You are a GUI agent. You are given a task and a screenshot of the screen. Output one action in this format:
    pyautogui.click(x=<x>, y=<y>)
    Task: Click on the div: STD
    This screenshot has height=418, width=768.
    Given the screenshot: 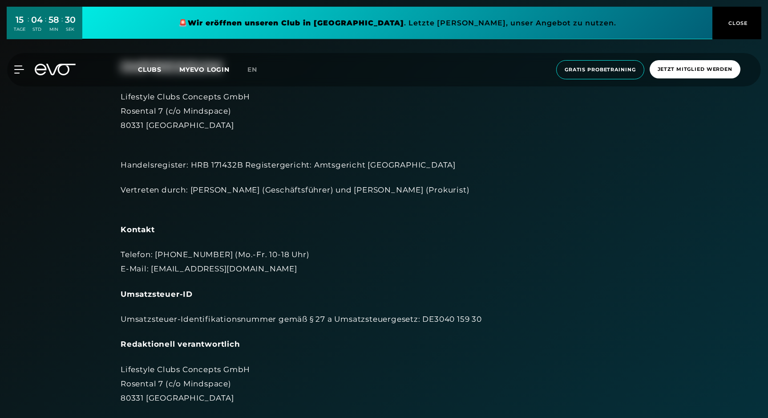 What is the action you would take?
    pyautogui.click(x=37, y=29)
    